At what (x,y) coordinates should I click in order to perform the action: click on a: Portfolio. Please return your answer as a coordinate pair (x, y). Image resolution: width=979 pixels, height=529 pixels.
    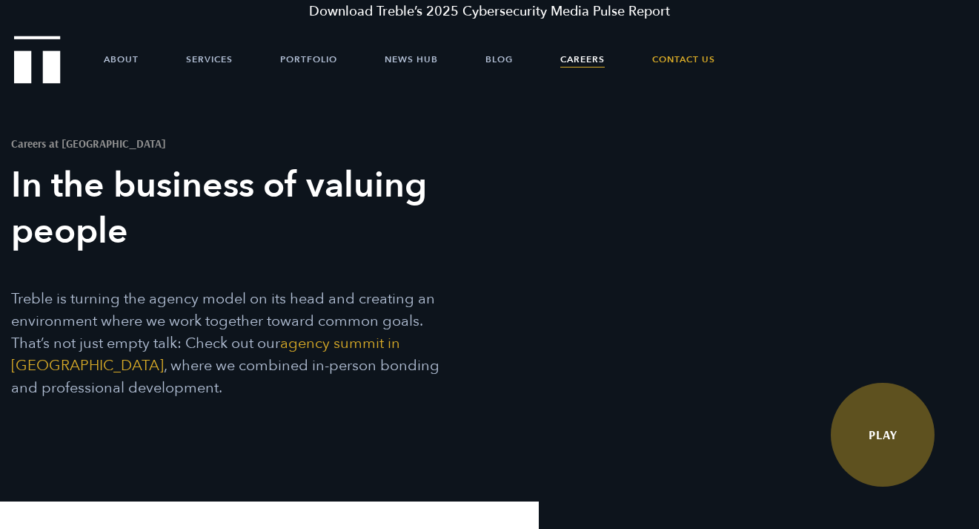
    Looking at the image, I should click on (308, 59).